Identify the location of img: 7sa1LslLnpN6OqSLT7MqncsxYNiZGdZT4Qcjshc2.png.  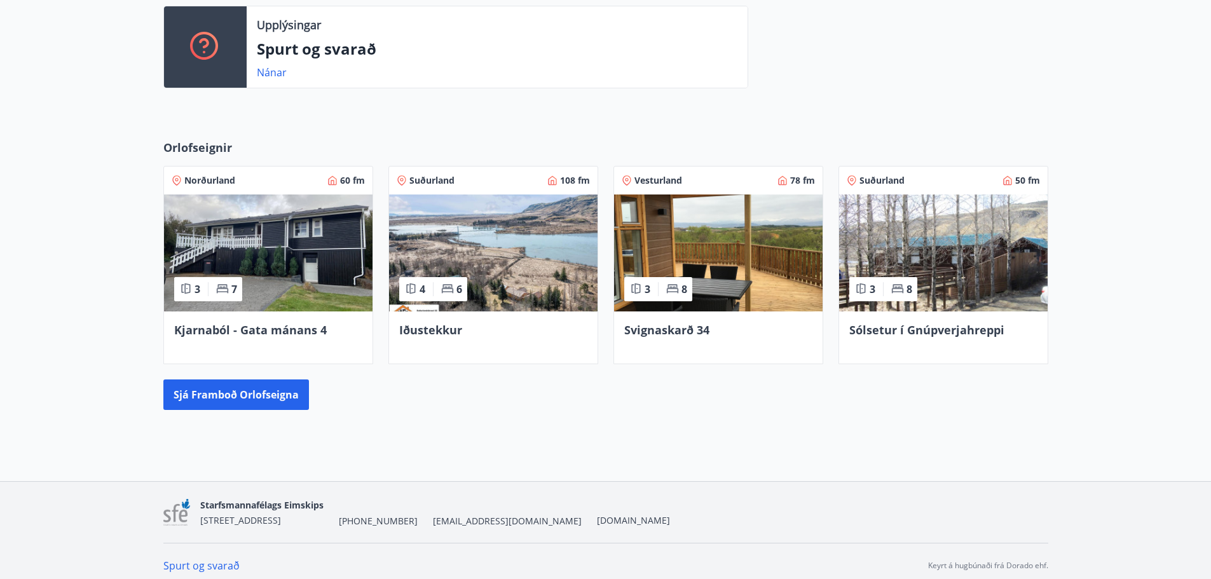
(177, 512).